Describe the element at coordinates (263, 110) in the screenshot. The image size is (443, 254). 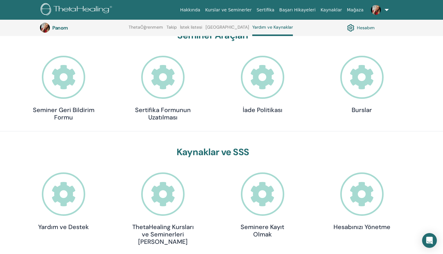
I see `h4: İade Politikası` at that location.